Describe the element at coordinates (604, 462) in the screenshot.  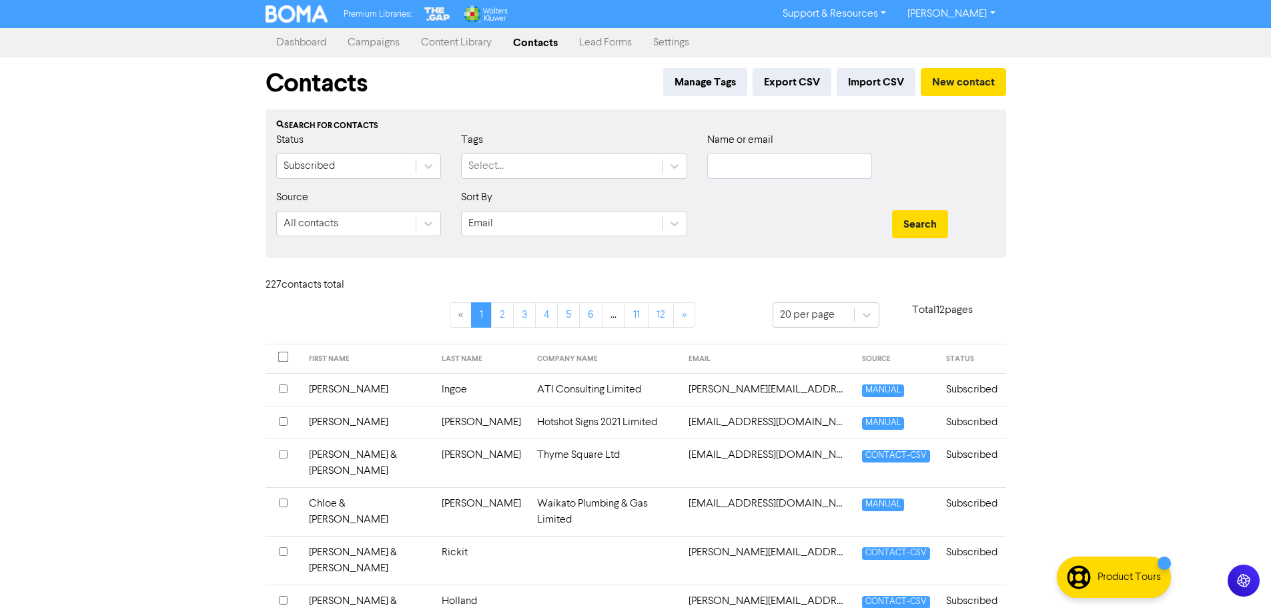
I see `td: Thyme Square Ltd` at that location.